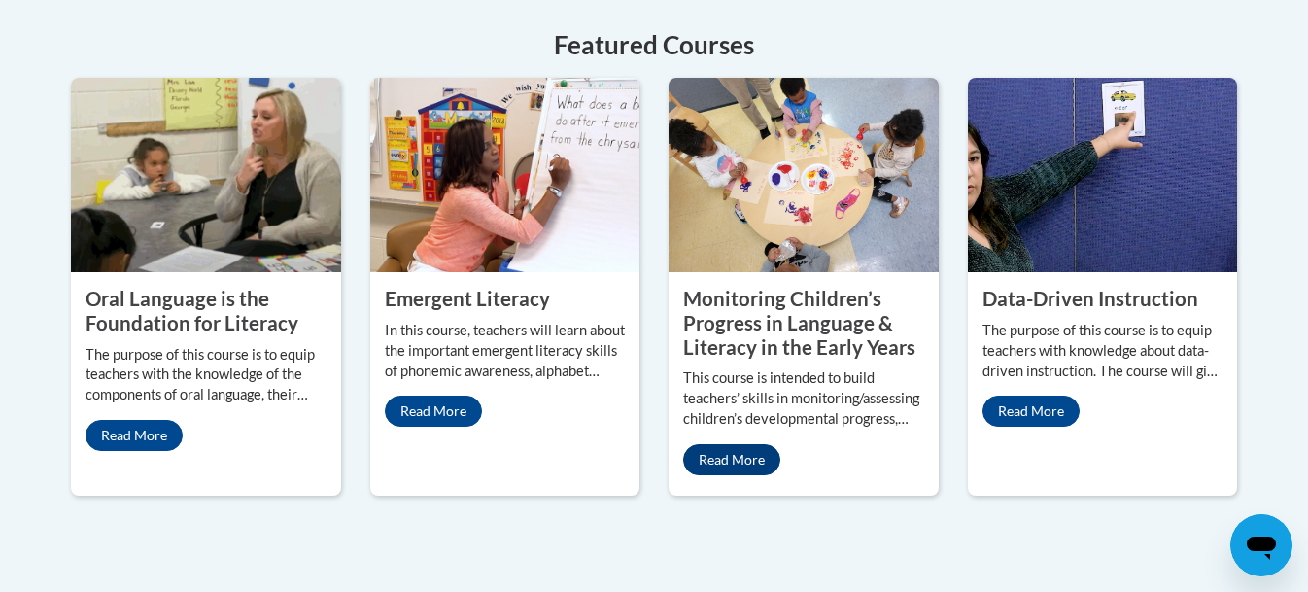 This screenshot has width=1308, height=592. What do you see at coordinates (505, 175) in the screenshot?
I see `img: Emergent Literacy` at bounding box center [505, 175].